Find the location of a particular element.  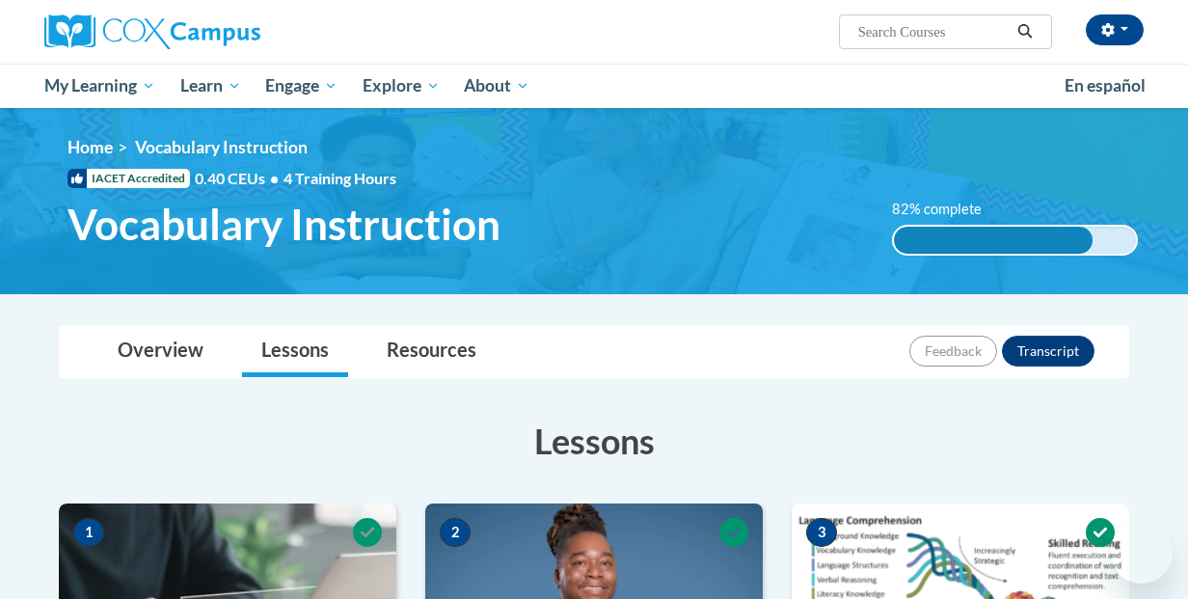

a: Resources is located at coordinates (431, 351).